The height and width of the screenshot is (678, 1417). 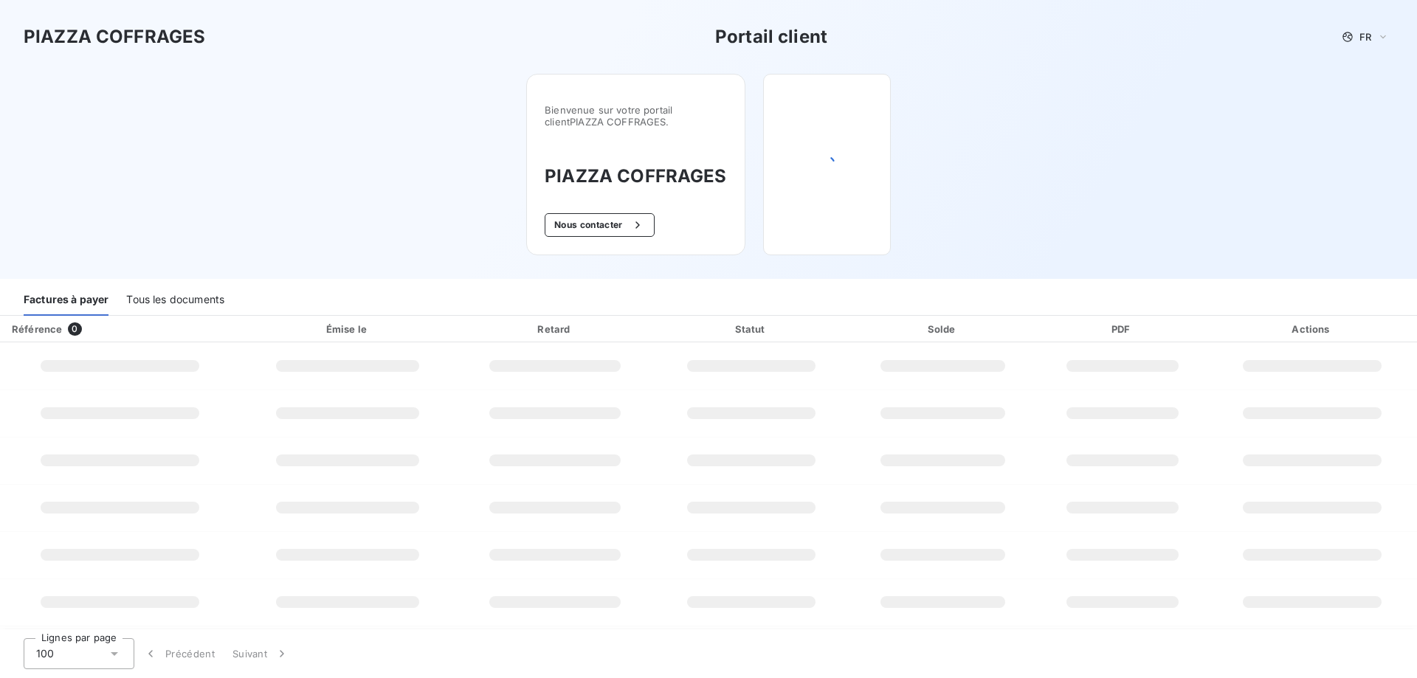 I want to click on div: Solde, so click(x=943, y=329).